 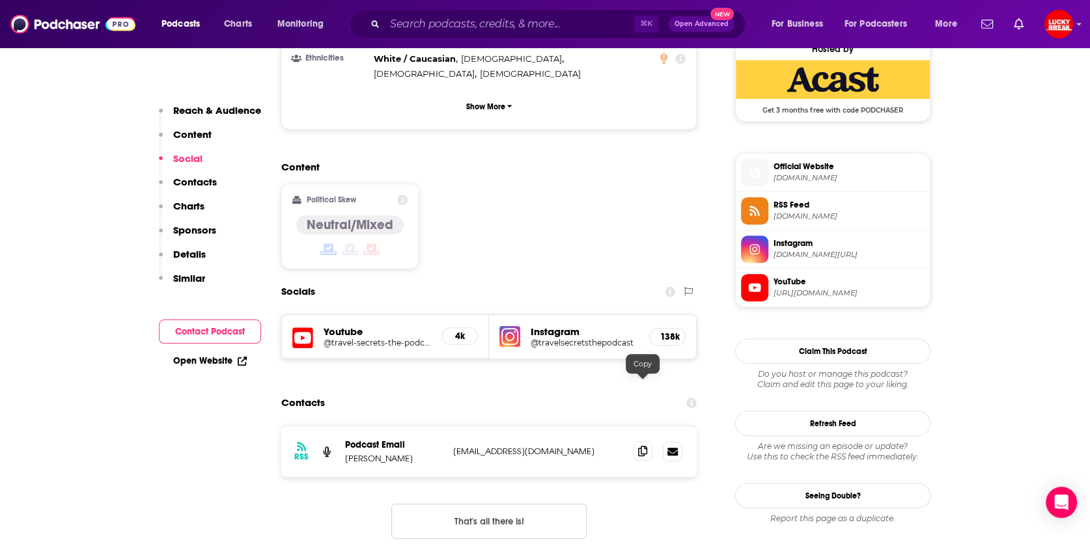 I want to click on a: Open Website, so click(x=210, y=361).